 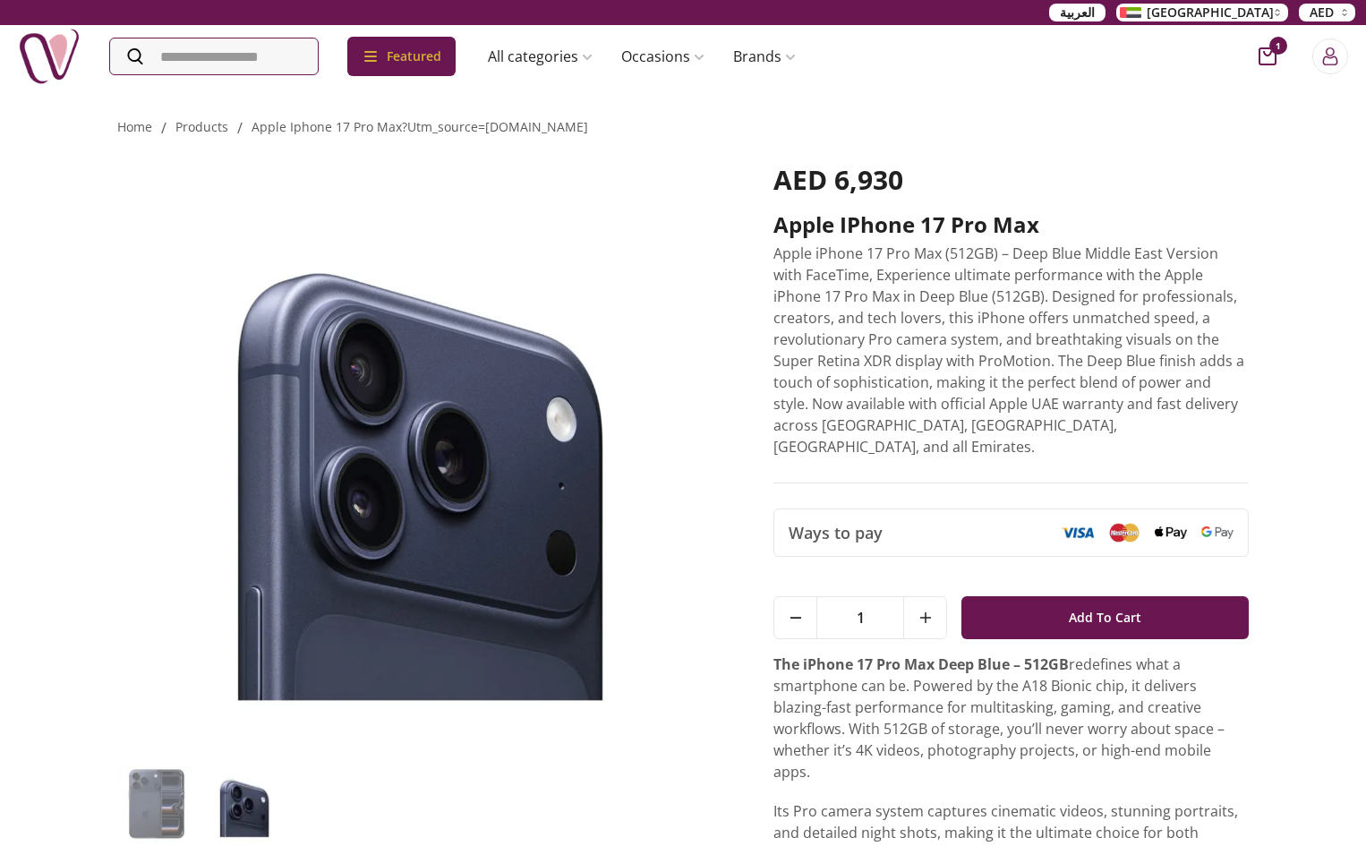 I want to click on img: Nigwa-uae-gifts, so click(x=49, y=56).